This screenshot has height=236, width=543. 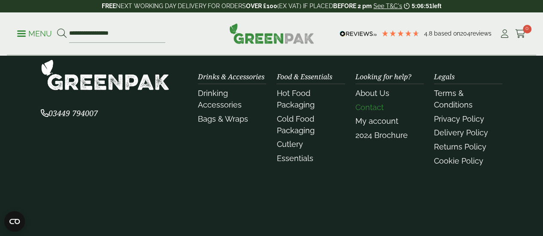 What do you see at coordinates (387, 6) in the screenshot?
I see `a: See T&C's` at bounding box center [387, 6].